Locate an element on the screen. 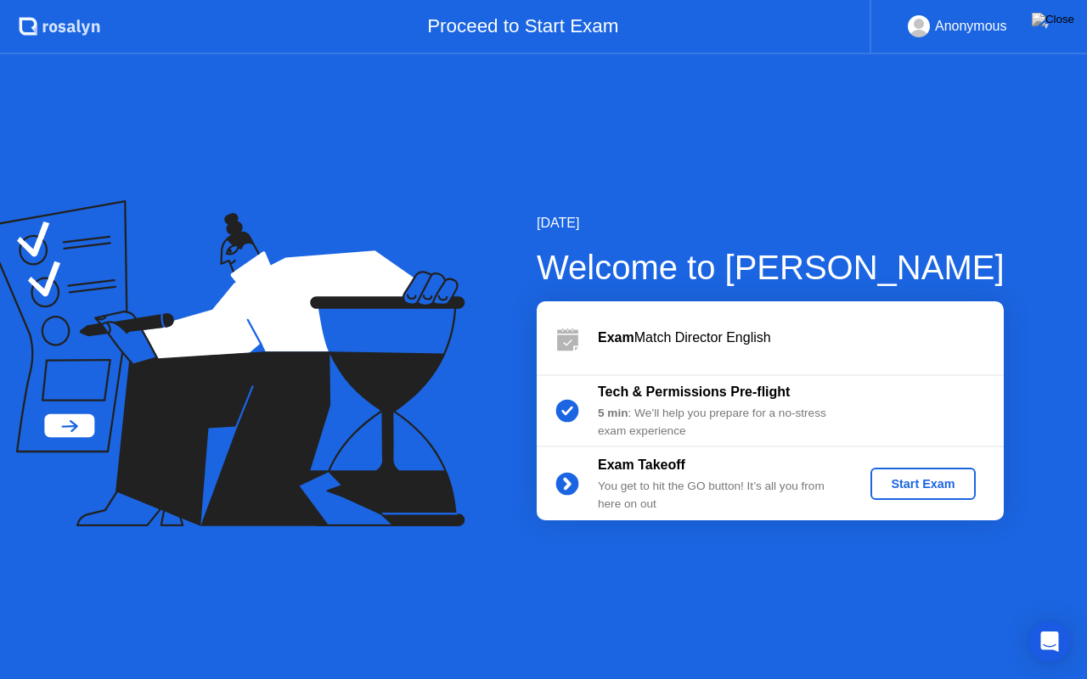  b: Exam Takeoff is located at coordinates (641, 465).